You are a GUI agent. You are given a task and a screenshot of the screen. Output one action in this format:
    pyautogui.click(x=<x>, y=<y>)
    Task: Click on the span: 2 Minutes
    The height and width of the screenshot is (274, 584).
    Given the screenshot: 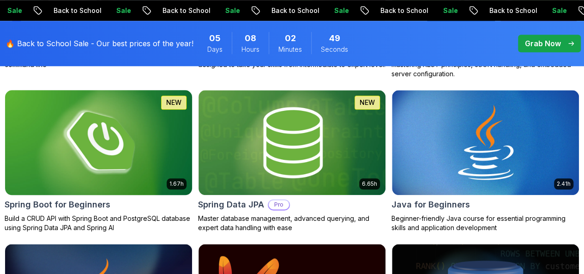 What is the action you would take?
    pyautogui.click(x=290, y=38)
    